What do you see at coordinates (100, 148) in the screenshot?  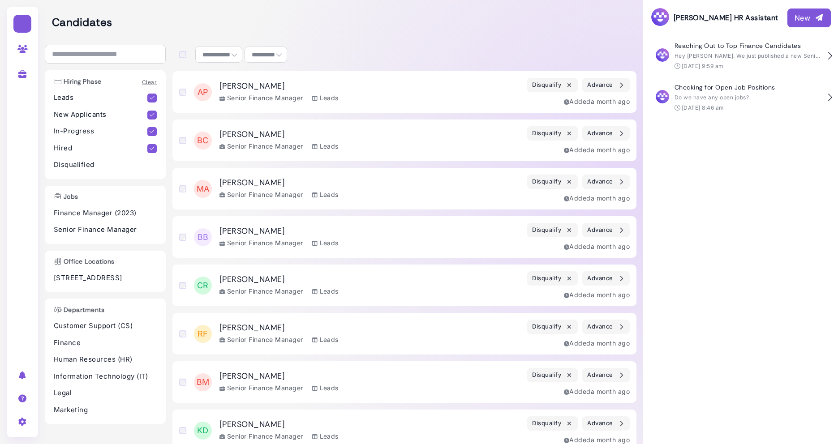 I see `p: Hired` at bounding box center [100, 148].